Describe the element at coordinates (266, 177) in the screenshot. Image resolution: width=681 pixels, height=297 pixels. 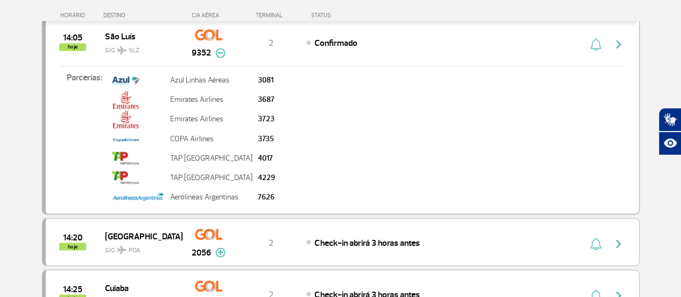
I see `p: 4229` at that location.